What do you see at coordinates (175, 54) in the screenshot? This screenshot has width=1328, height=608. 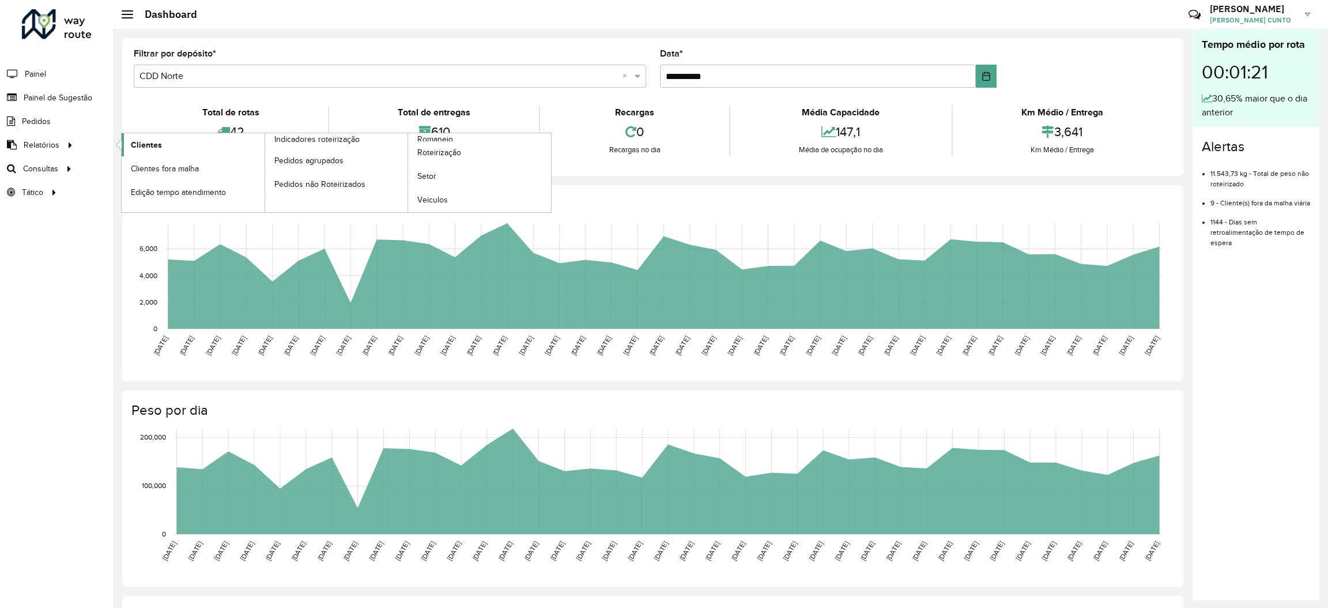 I see `label: Filtrar por depósito` at bounding box center [175, 54].